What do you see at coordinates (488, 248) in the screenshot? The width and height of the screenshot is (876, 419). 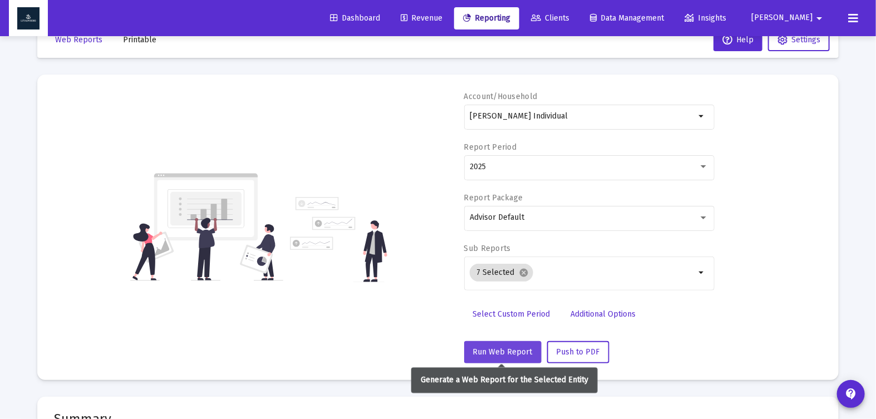 I see `label: Sub Reports` at bounding box center [488, 248].